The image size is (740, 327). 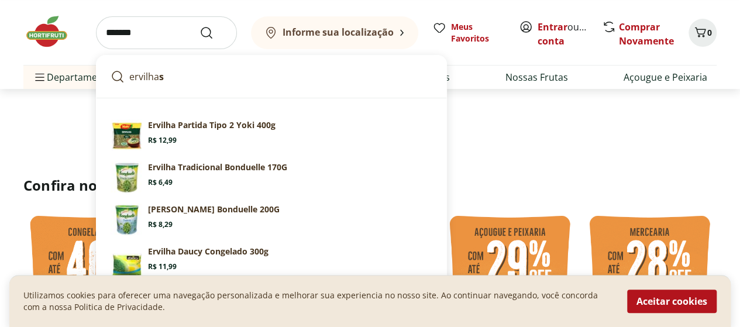 What do you see at coordinates (672, 301) in the screenshot?
I see `button: Aceitar cookies` at bounding box center [672, 301].